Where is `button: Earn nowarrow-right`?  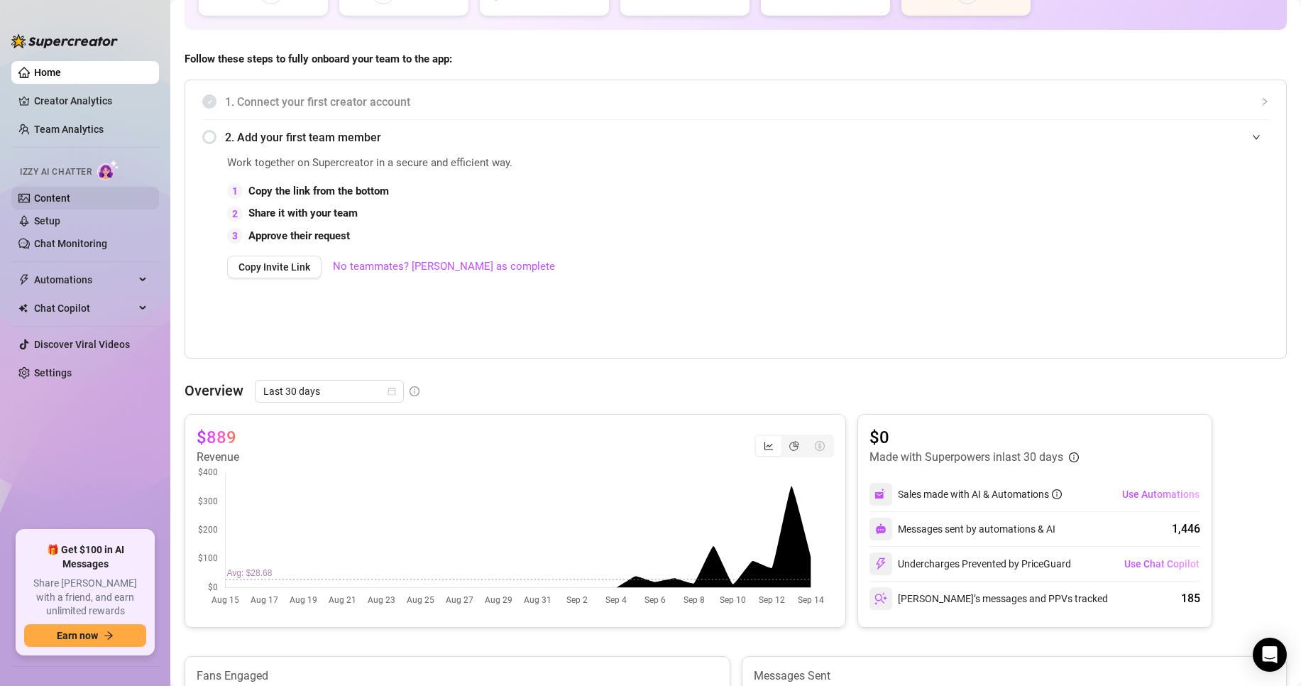
button: Earn nowarrow-right is located at coordinates (85, 635).